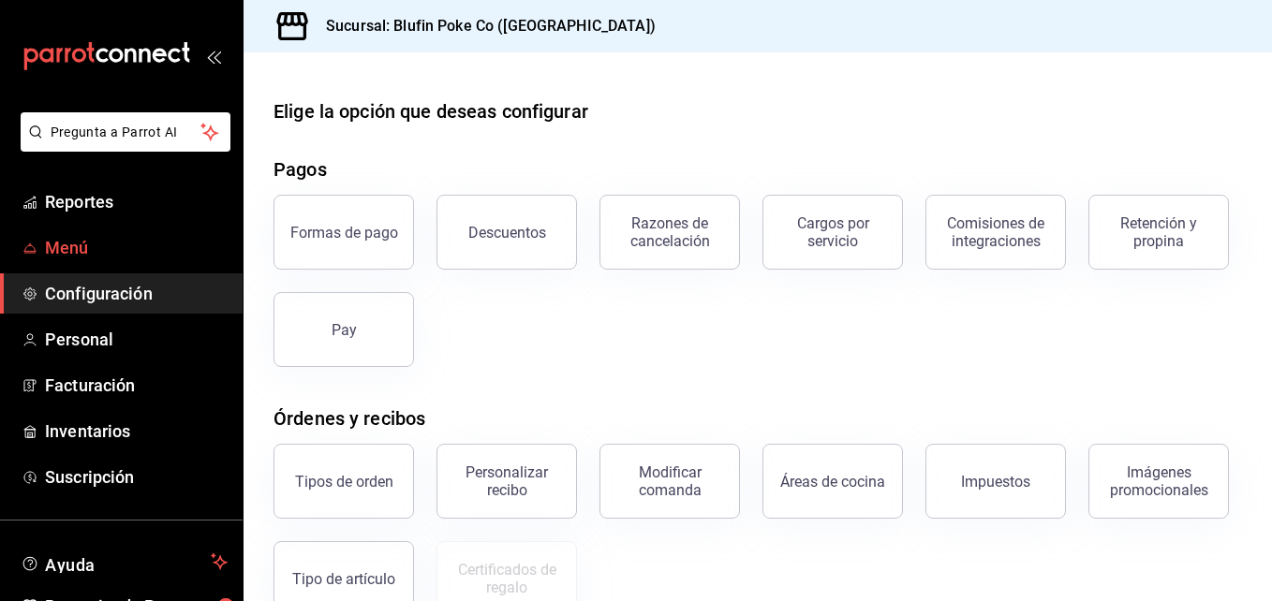 This screenshot has height=601, width=1272. What do you see at coordinates (833, 482) in the screenshot?
I see `button: Áreas de cocina` at bounding box center [833, 482].